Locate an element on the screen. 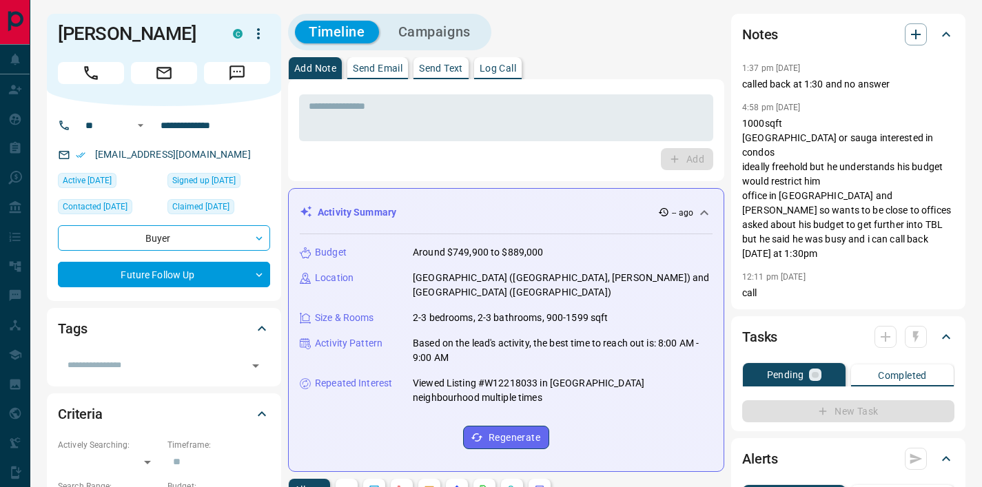 This screenshot has width=982, height=487. p: Based on the lead's activity, the best time to reach out is: 8:00 AM - 9:00 AM is located at coordinates (562, 351).